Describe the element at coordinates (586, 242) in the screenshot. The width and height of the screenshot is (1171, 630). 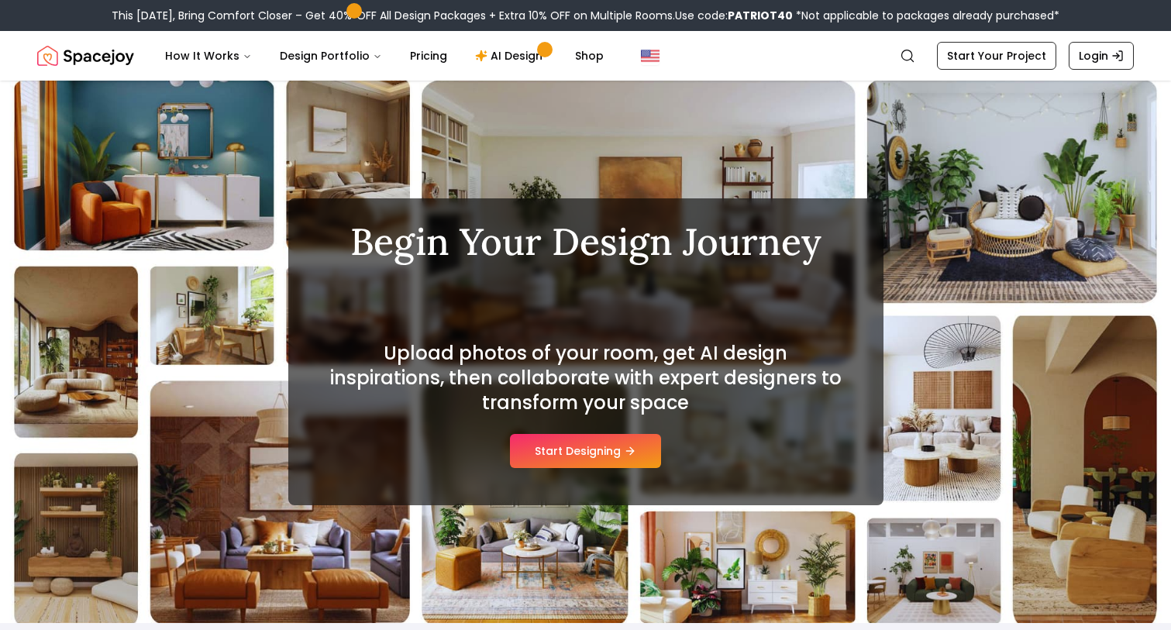
I see `h1: Begin Your Design Journey` at that location.